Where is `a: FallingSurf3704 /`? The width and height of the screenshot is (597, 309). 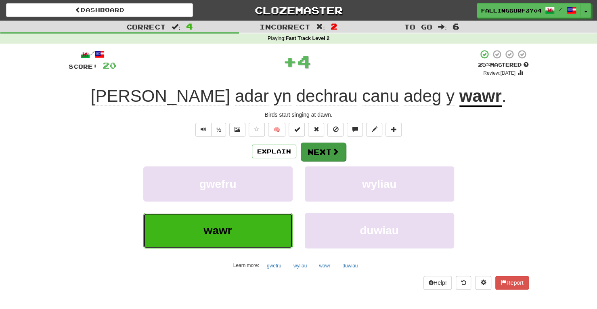
a: FallingSurf3704 / is located at coordinates (529, 10).